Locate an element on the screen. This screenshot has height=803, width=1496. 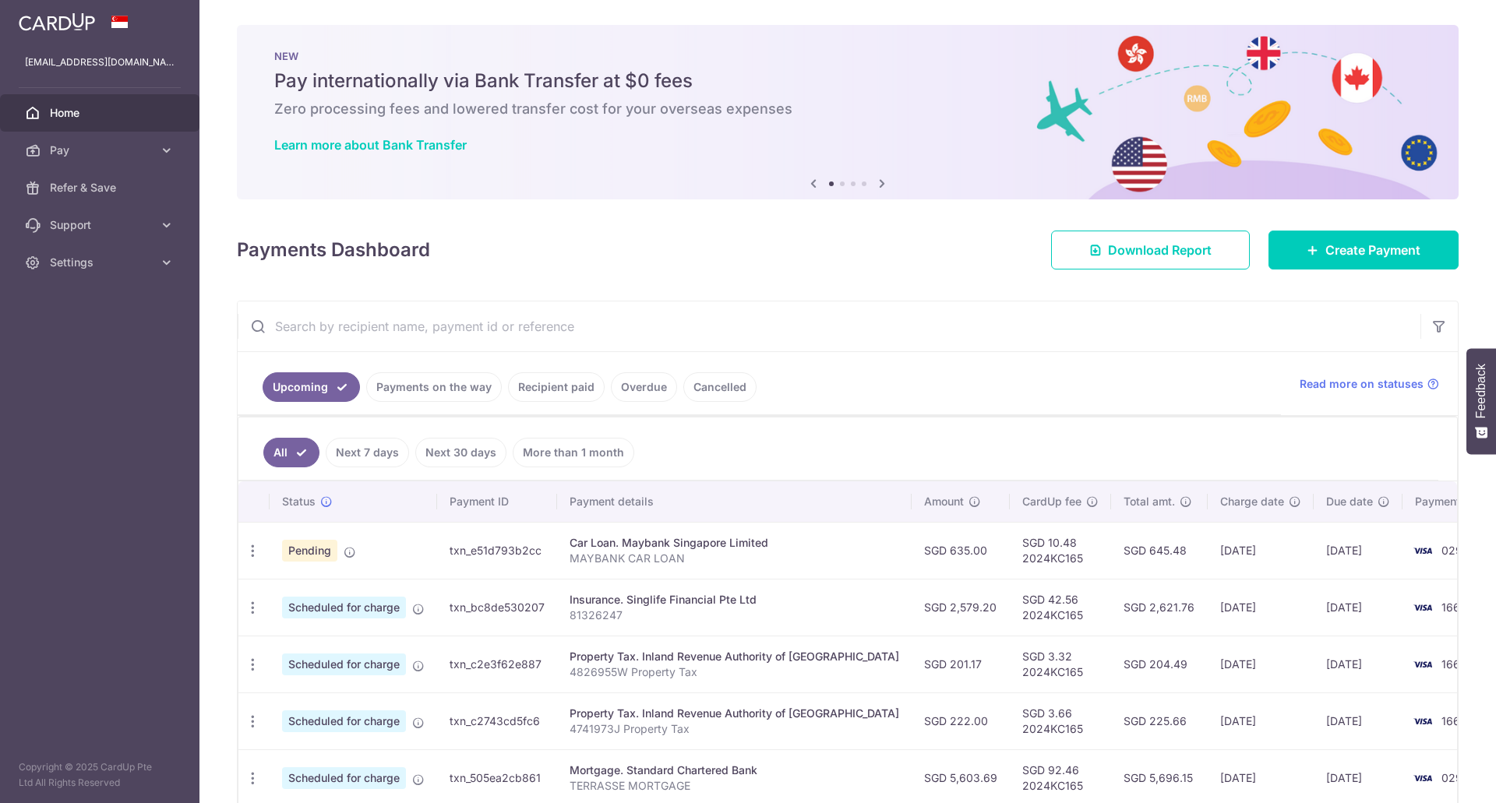
span: Charge date is located at coordinates (1252, 502).